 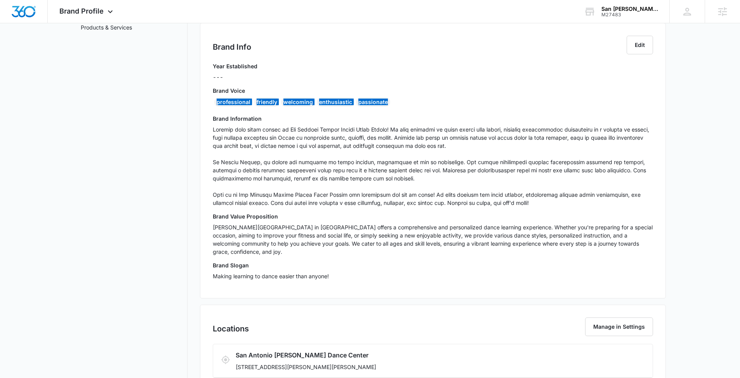 What do you see at coordinates (235, 66) in the screenshot?
I see `h3: Year Established` at bounding box center [235, 66].